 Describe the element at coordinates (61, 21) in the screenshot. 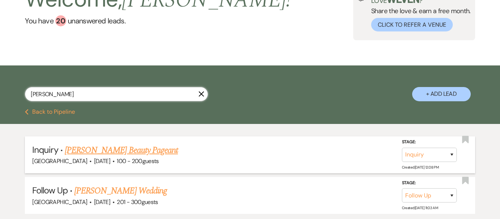

I see `div: 20` at that location.